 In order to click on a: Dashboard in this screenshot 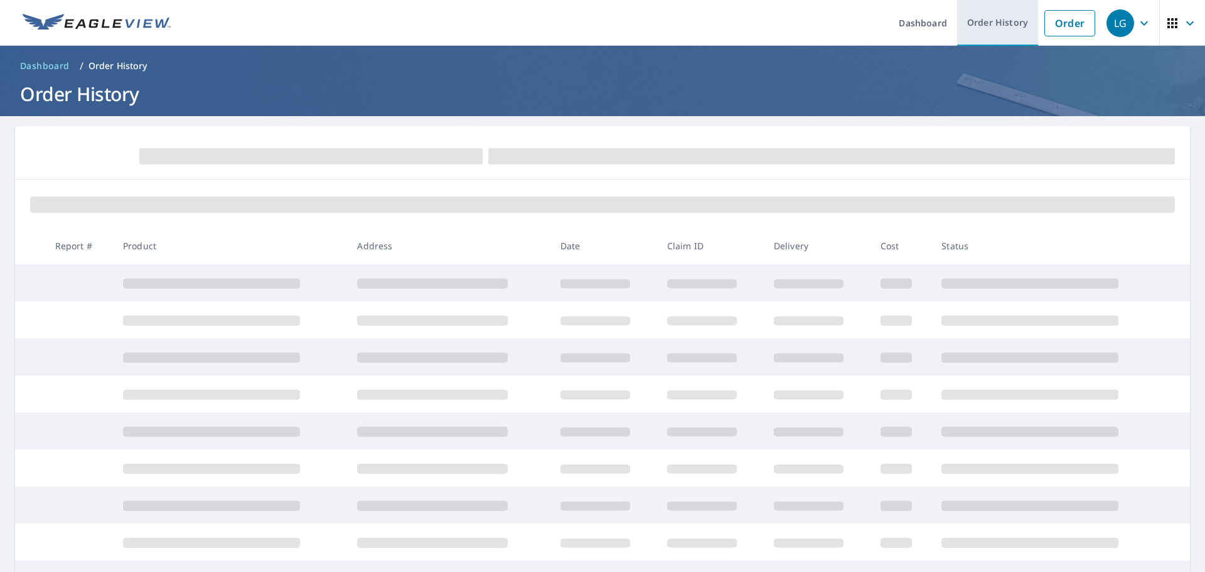, I will do `click(45, 66)`.